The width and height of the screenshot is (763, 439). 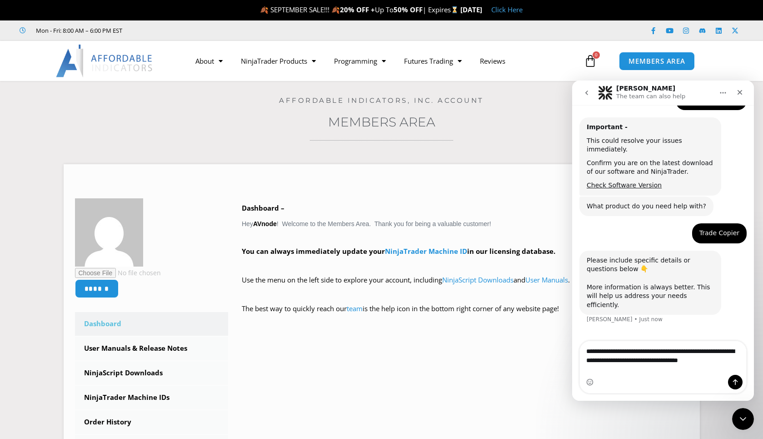 What do you see at coordinates (78, 76) in the screenshot?
I see `div: Important -This could resolve your issues immediately.Confirm you are on the latest download of o...` at bounding box center [78, 76].